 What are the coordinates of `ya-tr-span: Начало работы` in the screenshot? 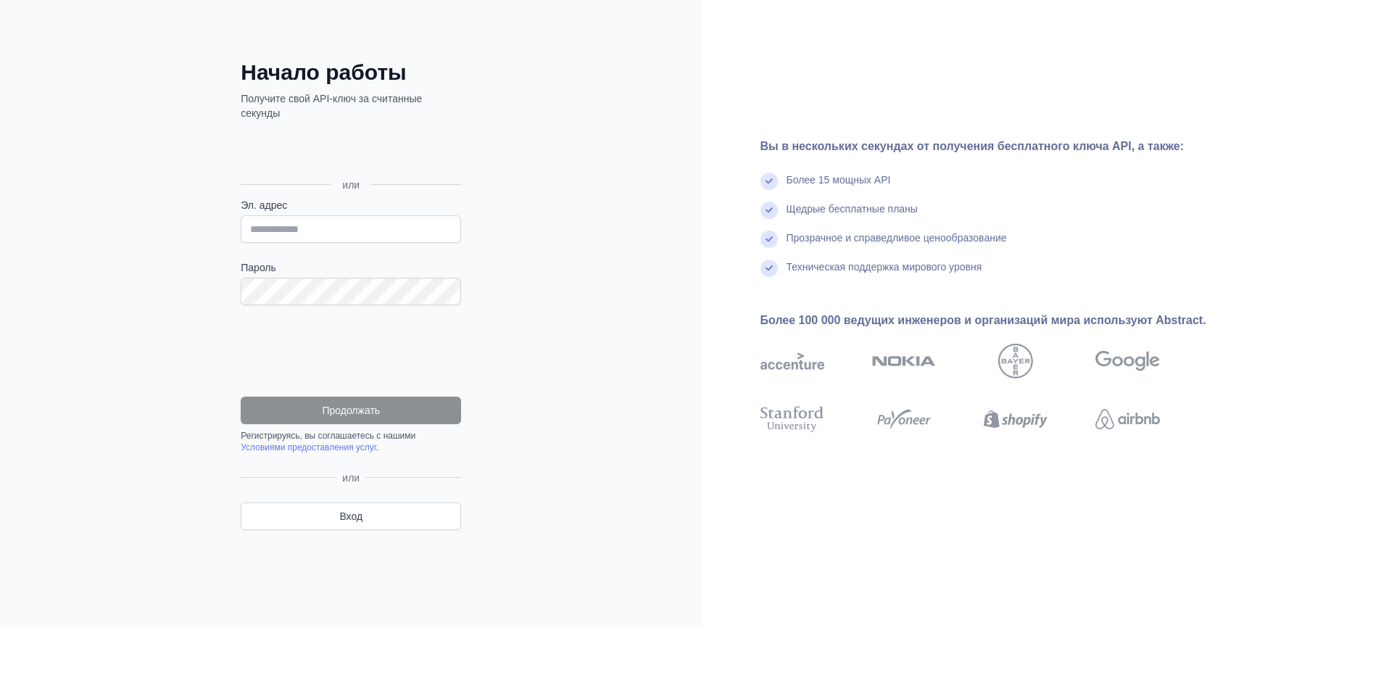 It's located at (323, 72).